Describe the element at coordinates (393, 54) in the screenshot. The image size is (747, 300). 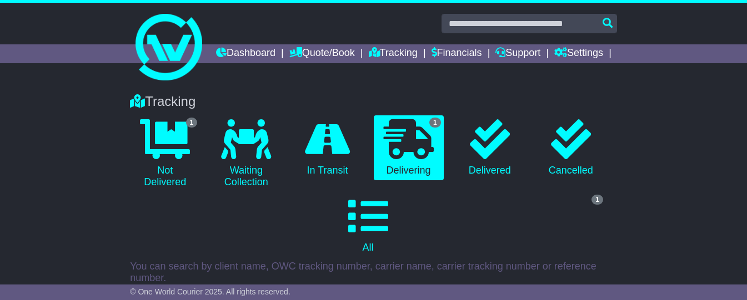
I see `a: Tracking` at that location.